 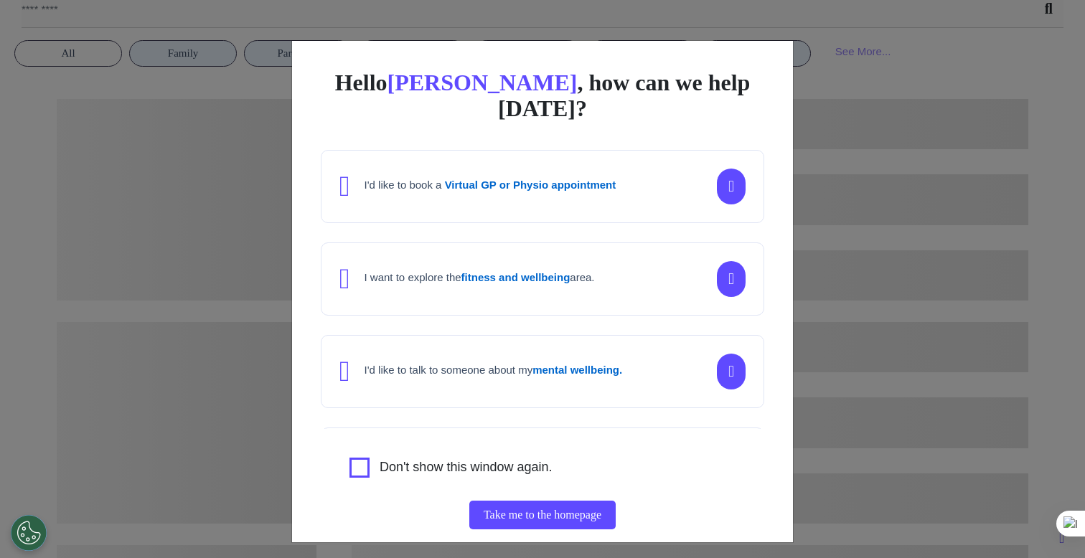 What do you see at coordinates (542, 515) in the screenshot?
I see `button: Take me to the homepage` at bounding box center [542, 515].